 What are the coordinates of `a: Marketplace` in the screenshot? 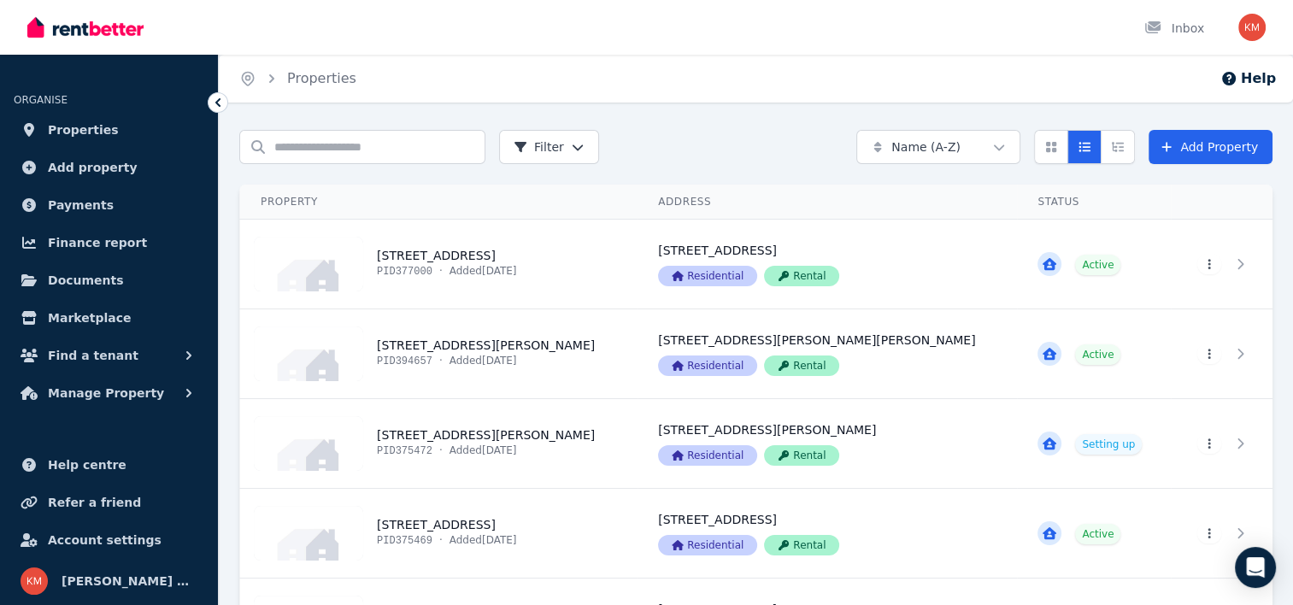 It's located at (109, 318).